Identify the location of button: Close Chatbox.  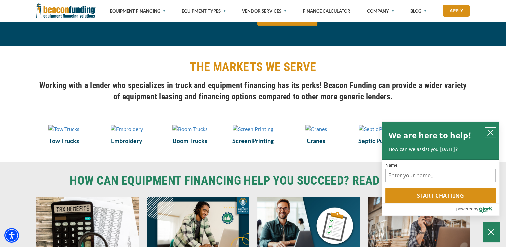
(491, 232).